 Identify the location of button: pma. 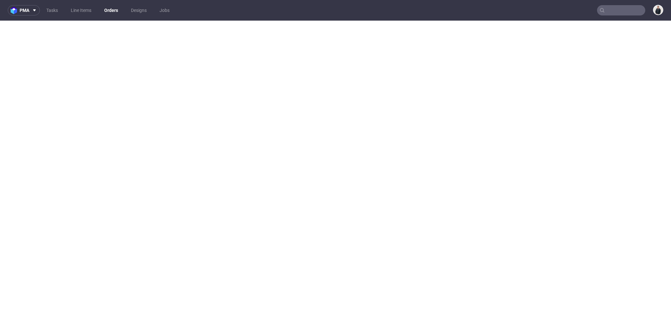
(24, 10).